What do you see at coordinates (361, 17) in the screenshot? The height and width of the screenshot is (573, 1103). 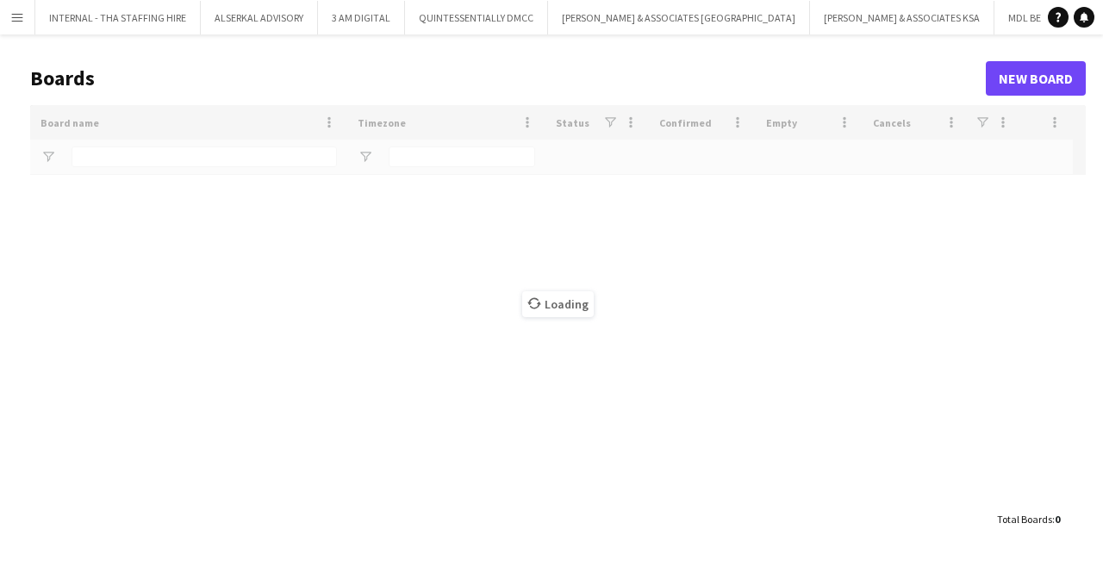 I see `button: 3 AM DIGITAL` at bounding box center [361, 17].